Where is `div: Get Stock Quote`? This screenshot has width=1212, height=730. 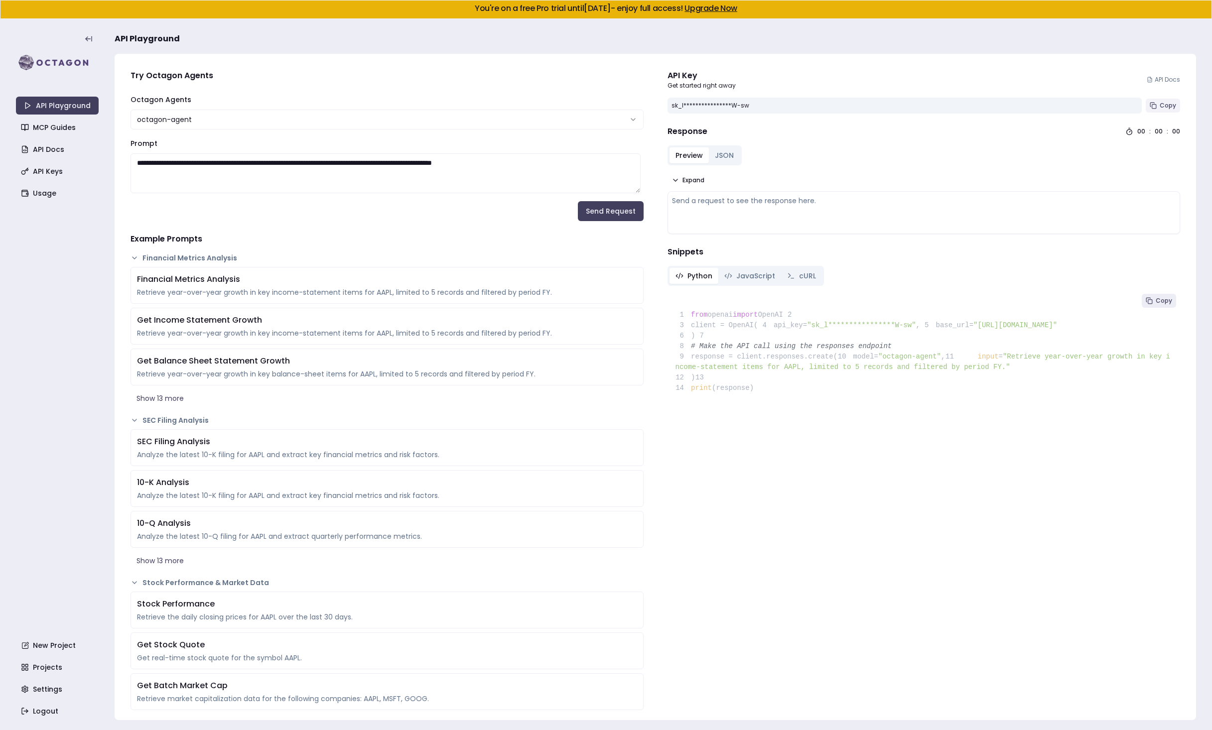 div: Get Stock Quote is located at coordinates (387, 645).